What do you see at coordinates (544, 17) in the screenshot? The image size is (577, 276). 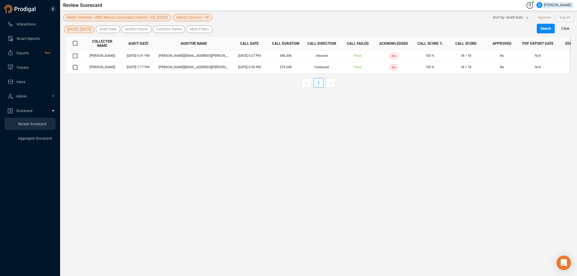 I see `button: Approve` at bounding box center [544, 17].